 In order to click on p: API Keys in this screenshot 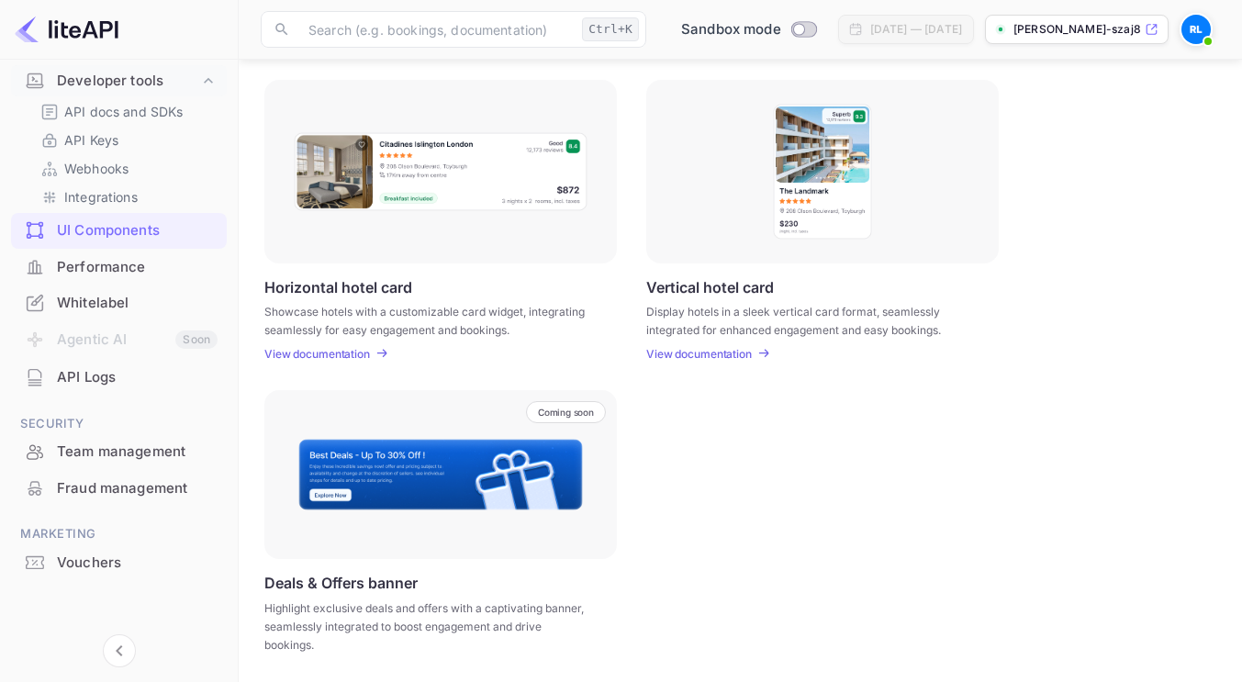, I will do `click(91, 140)`.